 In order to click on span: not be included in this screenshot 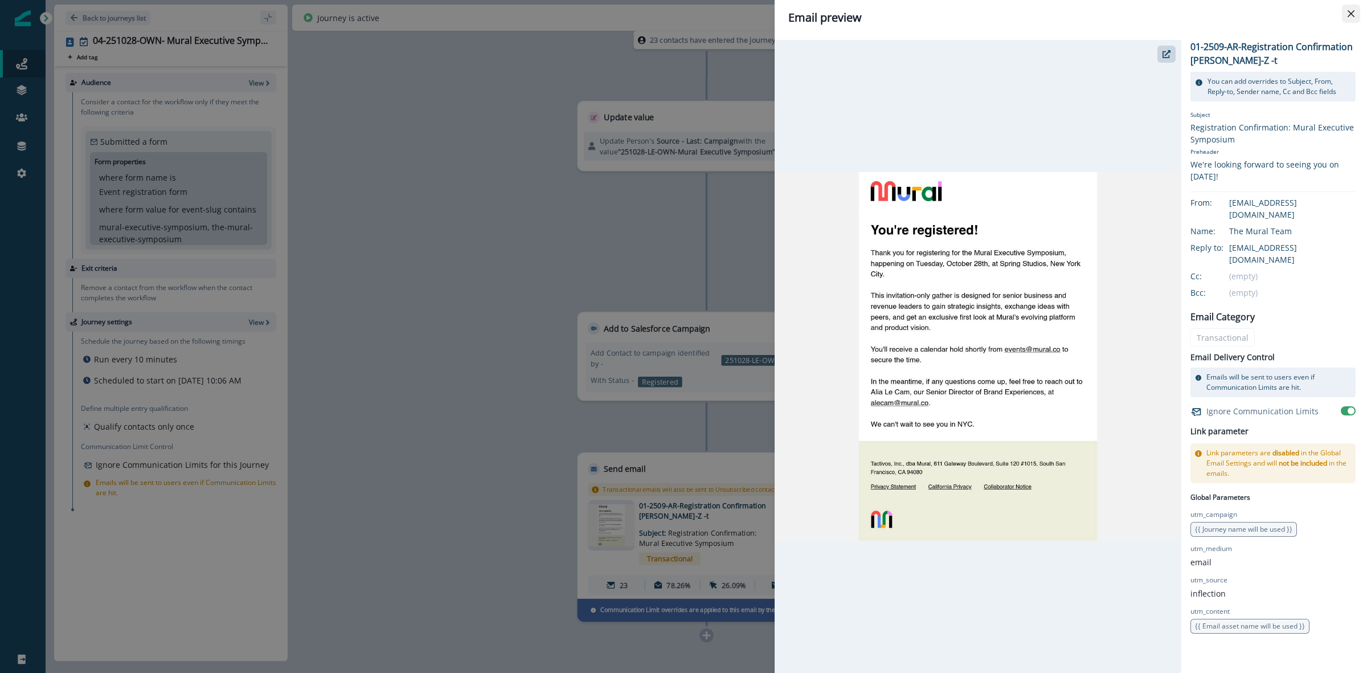, I will do `click(1303, 462)`.